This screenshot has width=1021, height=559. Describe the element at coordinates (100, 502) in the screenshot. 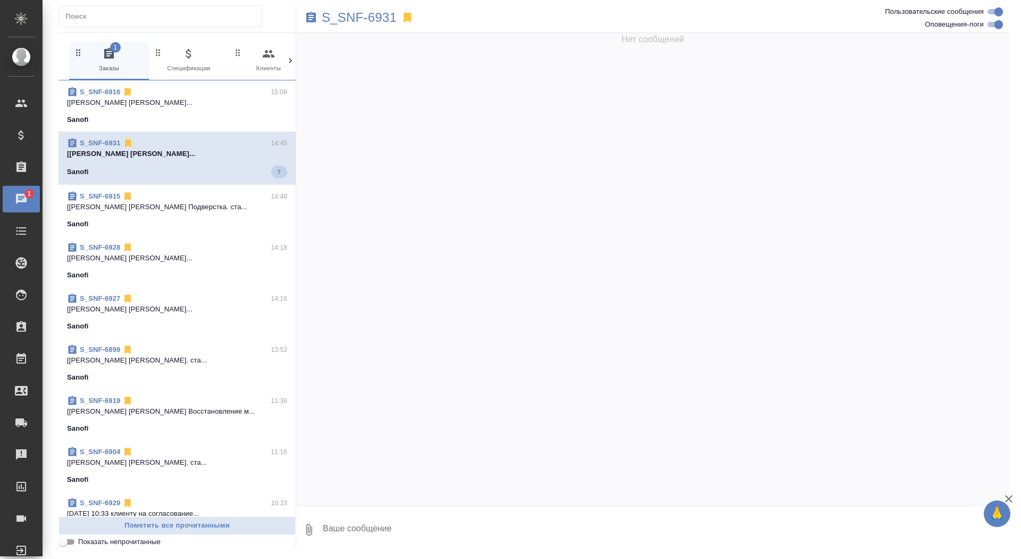

I see `a: S_SNF-6929` at that location.